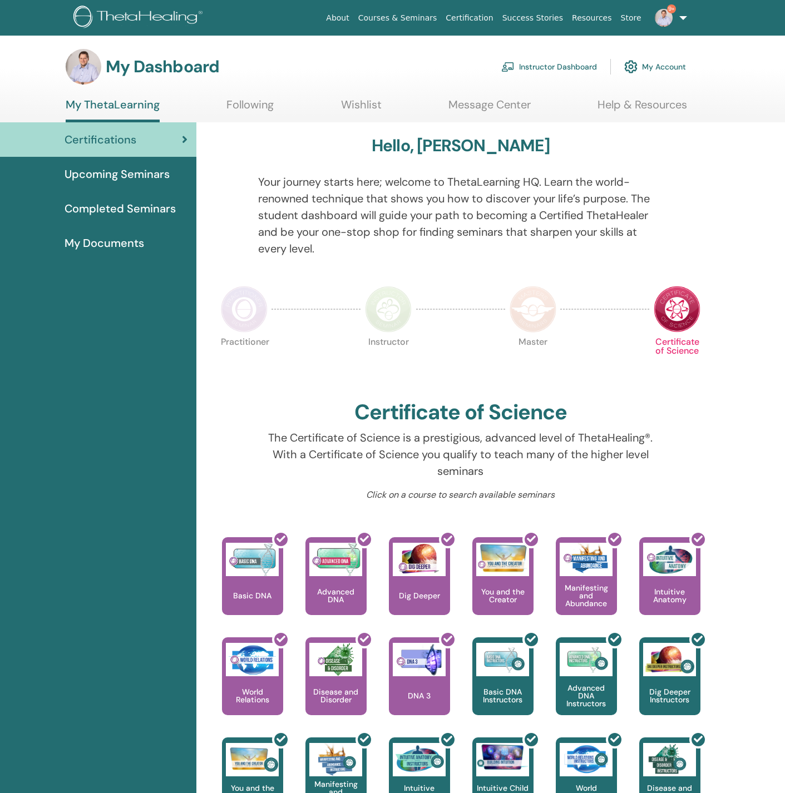 The width and height of the screenshot is (785, 793). What do you see at coordinates (388, 309) in the screenshot?
I see `img: Instructor` at bounding box center [388, 309].